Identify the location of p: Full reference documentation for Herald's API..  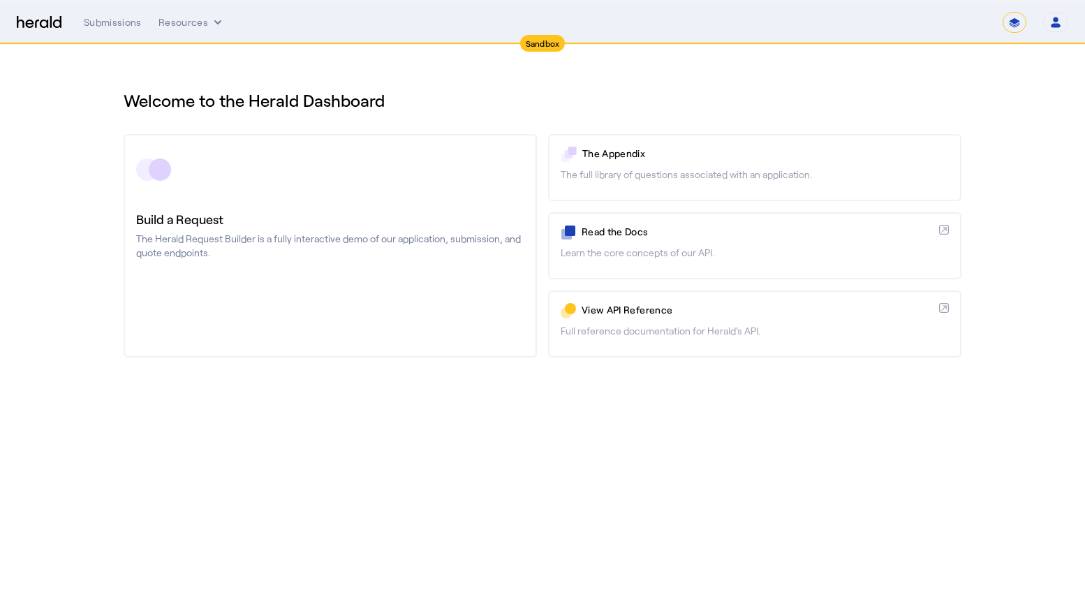
(755, 331).